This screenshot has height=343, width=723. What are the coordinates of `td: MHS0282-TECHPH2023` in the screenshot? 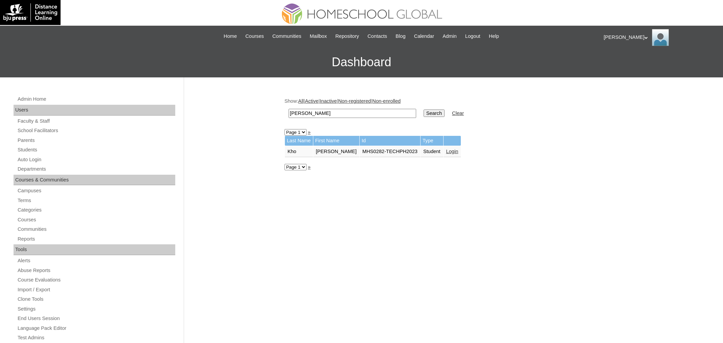 It's located at (390, 152).